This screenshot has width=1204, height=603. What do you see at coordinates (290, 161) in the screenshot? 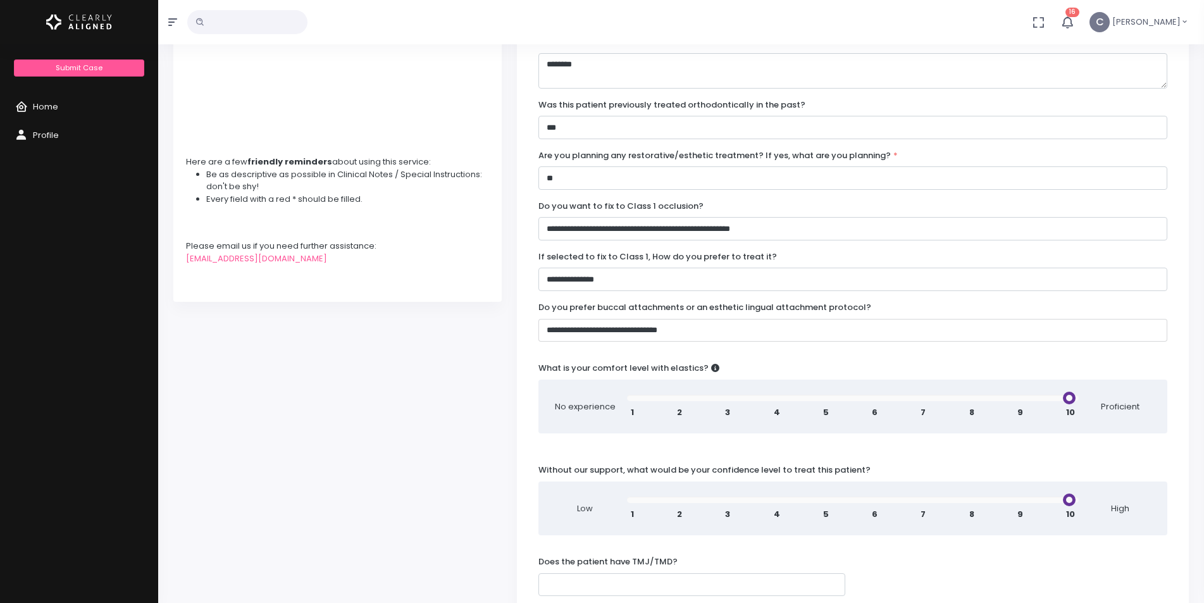
I see `strong: friendly reminders` at bounding box center [290, 161].